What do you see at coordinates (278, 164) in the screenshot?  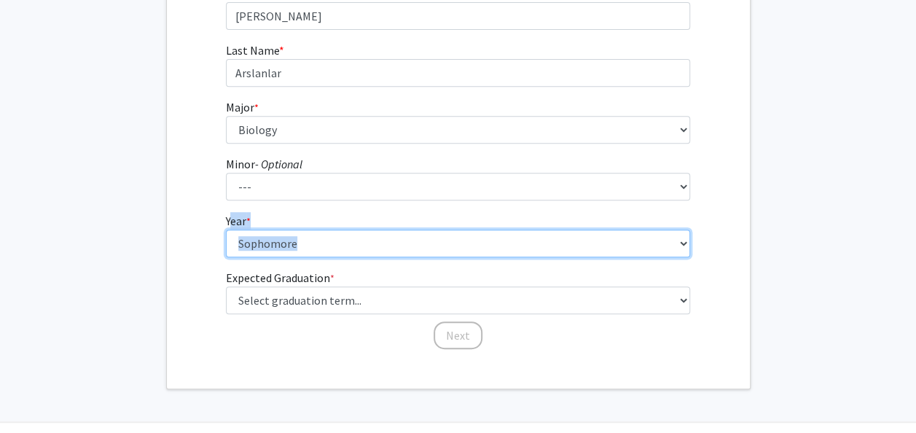 I see `i: - Optional` at bounding box center [278, 164].